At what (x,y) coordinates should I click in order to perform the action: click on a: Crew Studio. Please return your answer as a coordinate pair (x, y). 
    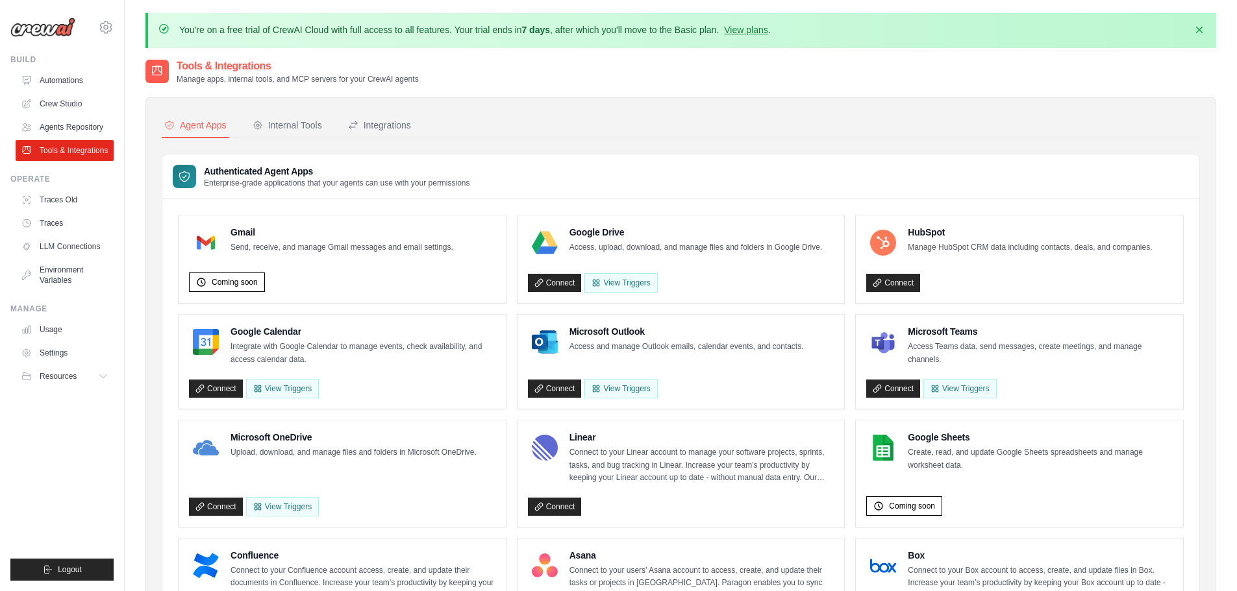
    Looking at the image, I should click on (64, 104).